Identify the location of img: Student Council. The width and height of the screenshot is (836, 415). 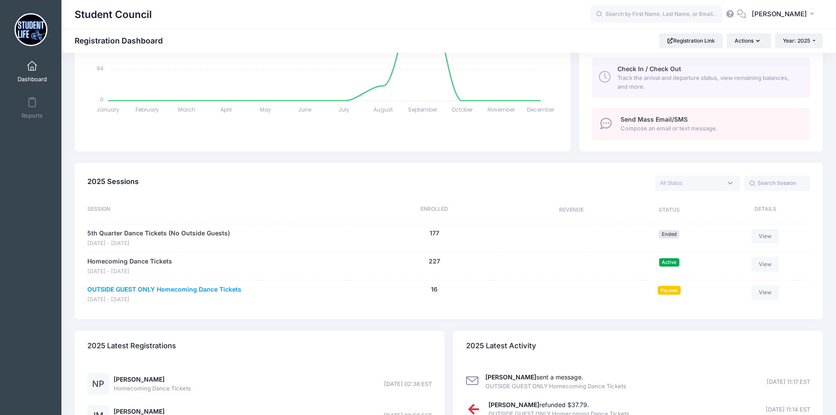
(31, 29).